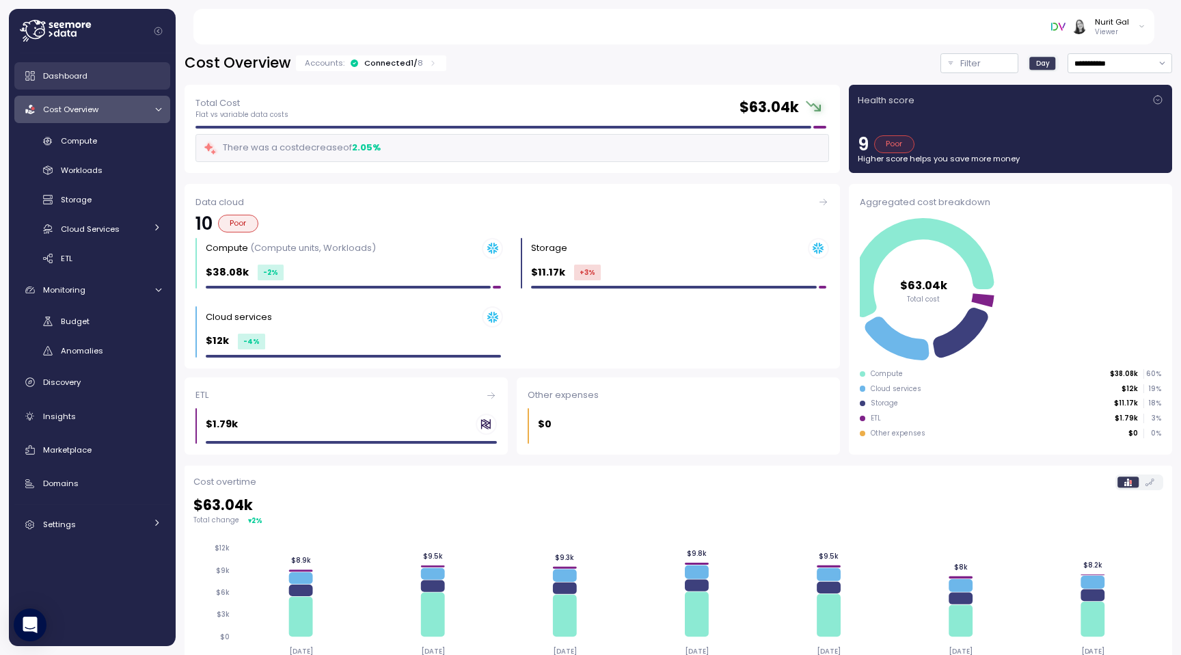 The width and height of the screenshot is (1181, 655). I want to click on tspan: $9.3k, so click(566, 557).